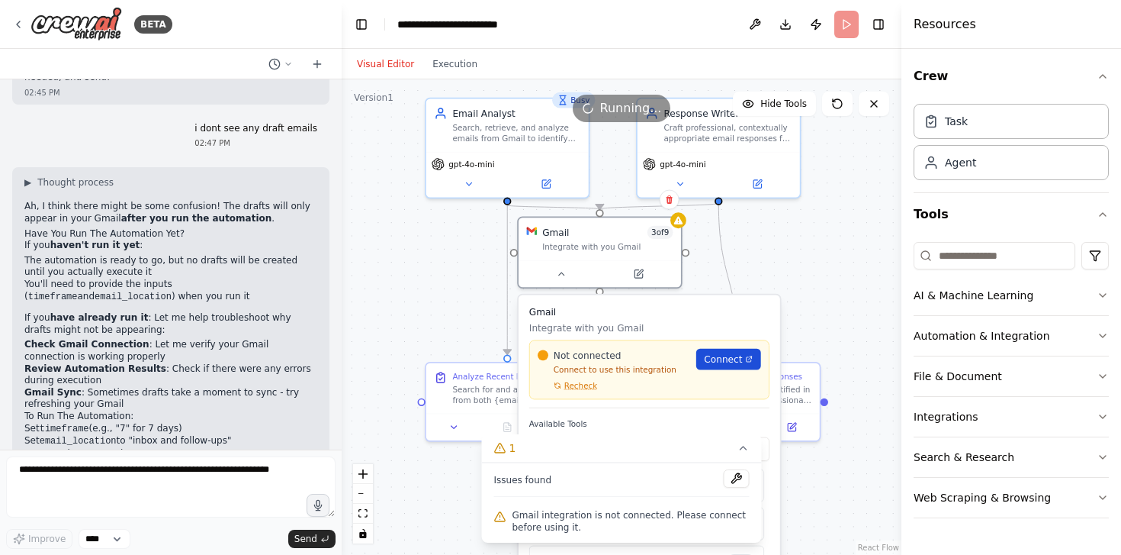  What do you see at coordinates (1011, 497) in the screenshot?
I see `button: Web Scraping & Browsing` at bounding box center [1011, 497].